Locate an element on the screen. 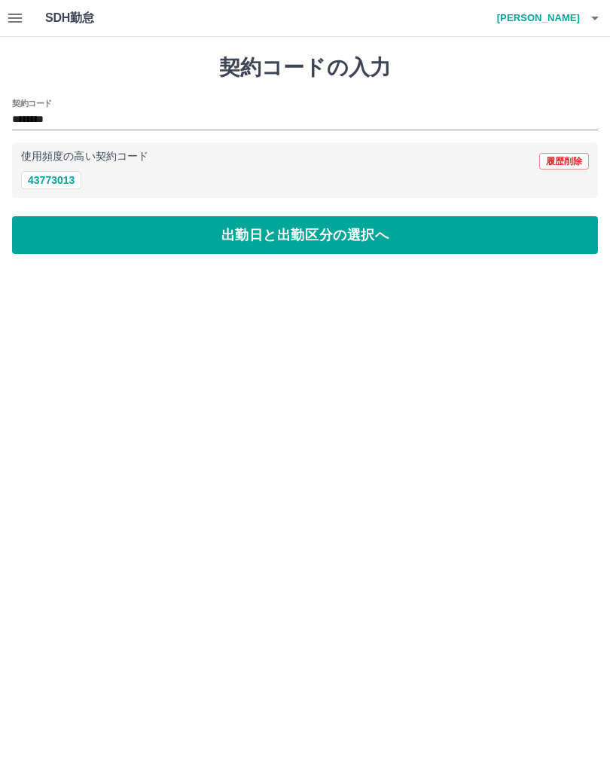 This screenshot has height=761, width=610. button: 43773013 is located at coordinates (51, 180).